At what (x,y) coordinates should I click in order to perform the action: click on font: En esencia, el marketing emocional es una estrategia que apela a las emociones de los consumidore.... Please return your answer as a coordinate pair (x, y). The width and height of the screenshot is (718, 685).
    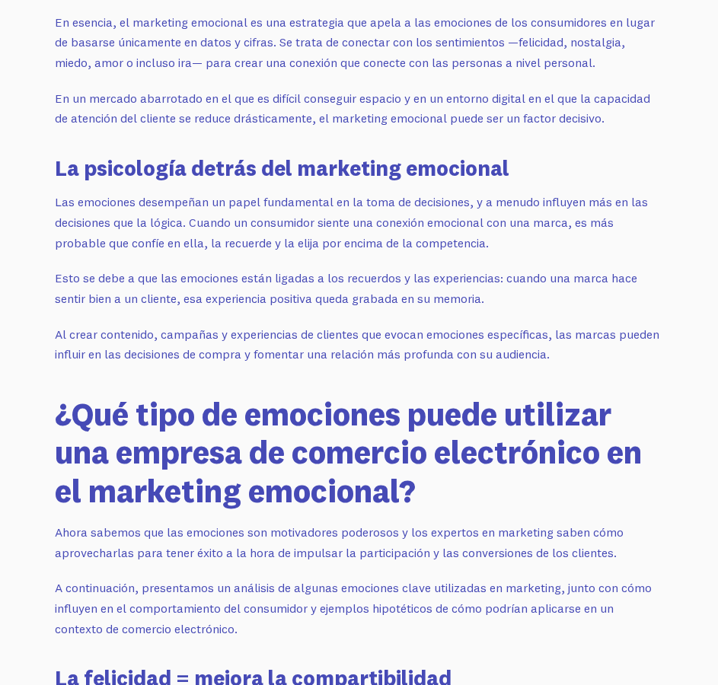
    Looking at the image, I should click on (355, 42).